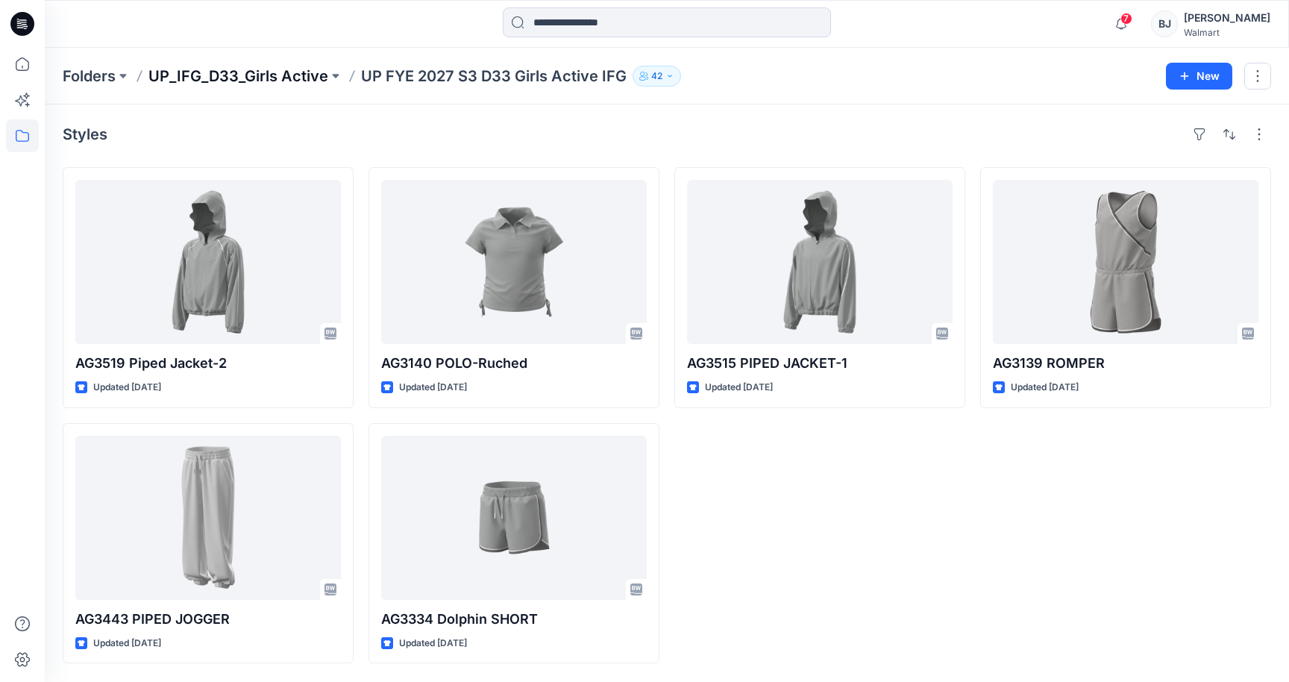  I want to click on a: AG3443 PIPED JOGGER, so click(208, 518).